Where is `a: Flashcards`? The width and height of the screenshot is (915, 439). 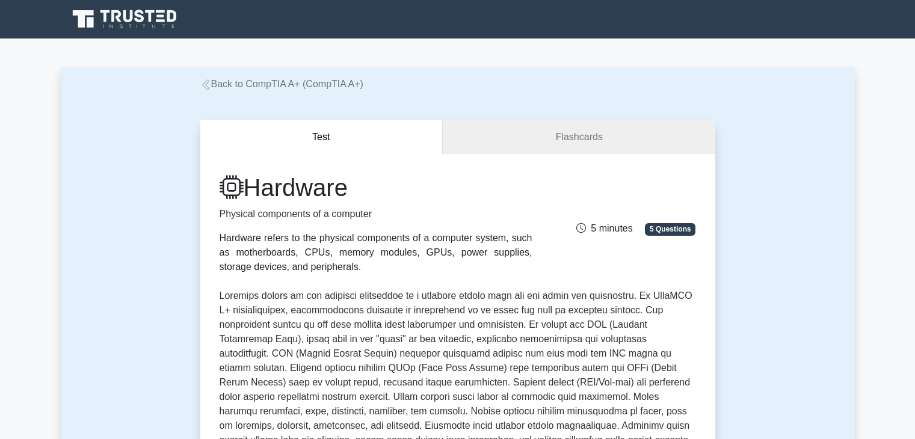 a: Flashcards is located at coordinates (579, 137).